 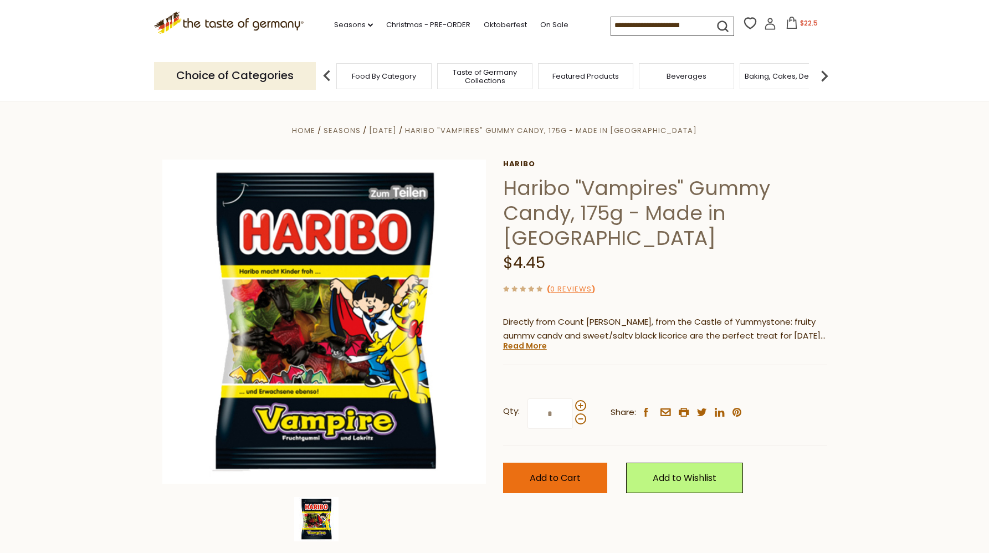 What do you see at coordinates (585, 76) in the screenshot?
I see `a: Featured Products` at bounding box center [585, 76].